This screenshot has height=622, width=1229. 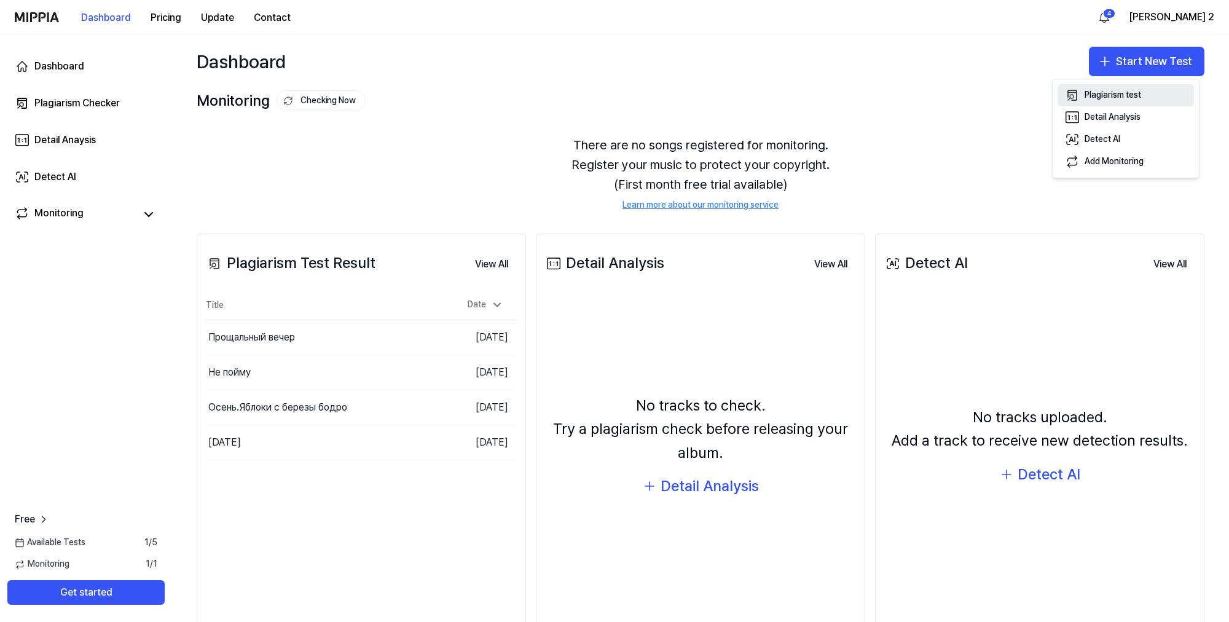 What do you see at coordinates (486, 305) in the screenshot?
I see `div: Date` at bounding box center [486, 305].